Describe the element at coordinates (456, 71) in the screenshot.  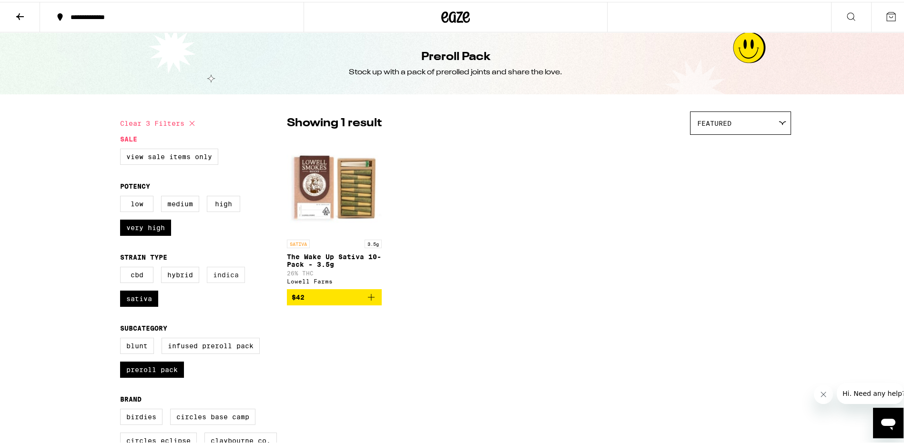
I see `div: Stock up with a pack of prerolled joints and share the love.` at that location.